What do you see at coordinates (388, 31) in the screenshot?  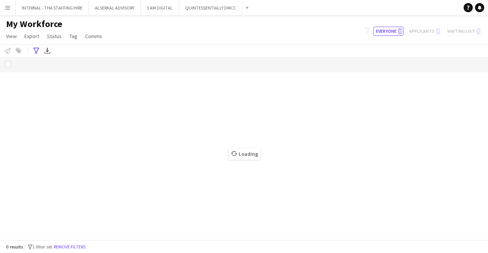 I see `button: Everyone0` at bounding box center [388, 31].